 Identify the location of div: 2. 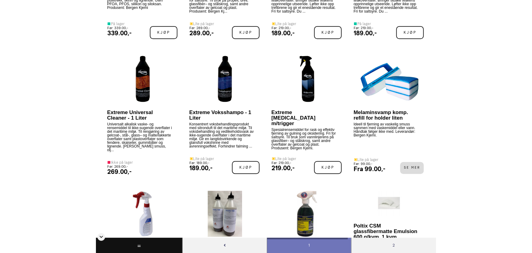
(393, 245).